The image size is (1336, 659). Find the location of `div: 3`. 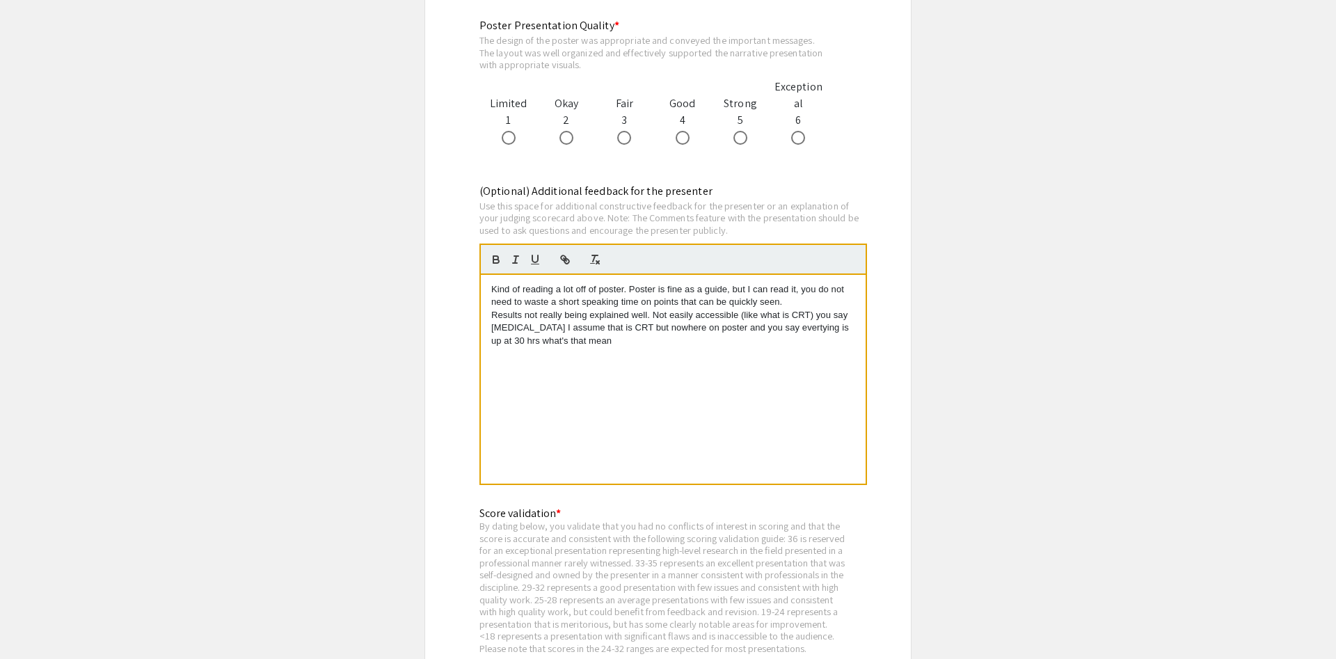

div: 3 is located at coordinates (624, 120).